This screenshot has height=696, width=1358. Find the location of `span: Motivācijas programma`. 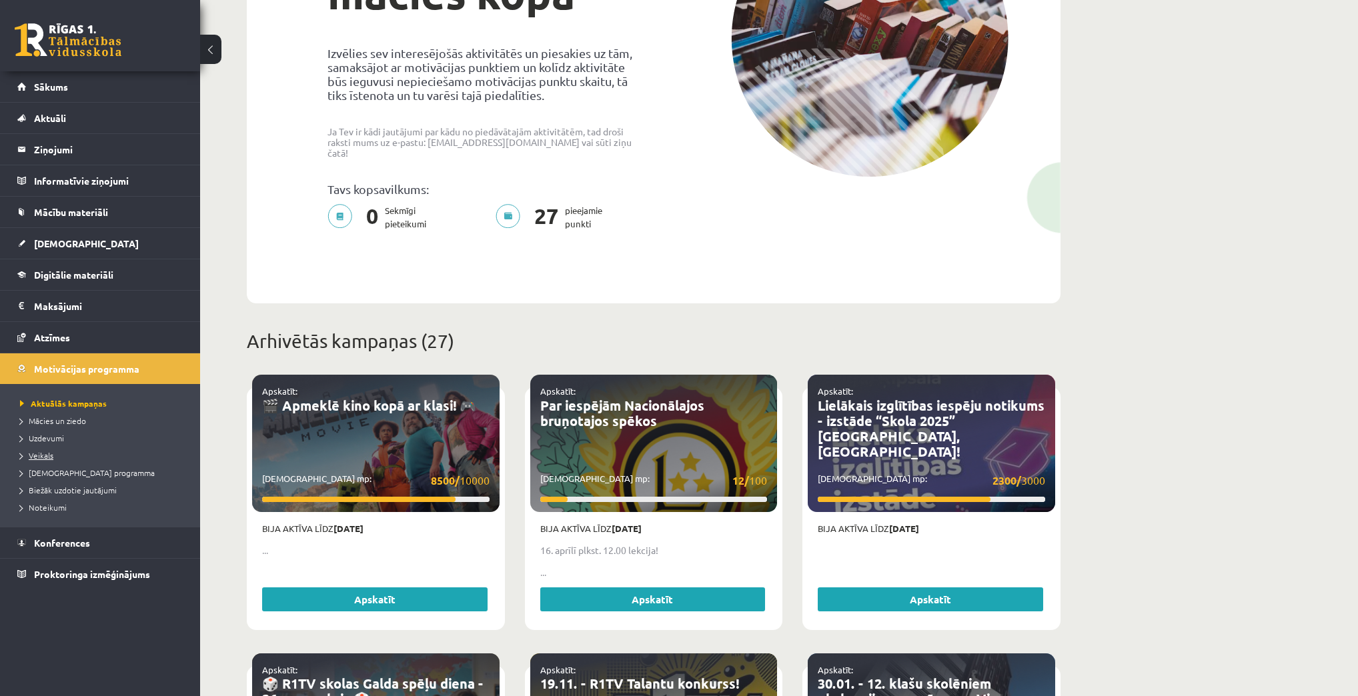

span: Motivācijas programma is located at coordinates (87, 369).